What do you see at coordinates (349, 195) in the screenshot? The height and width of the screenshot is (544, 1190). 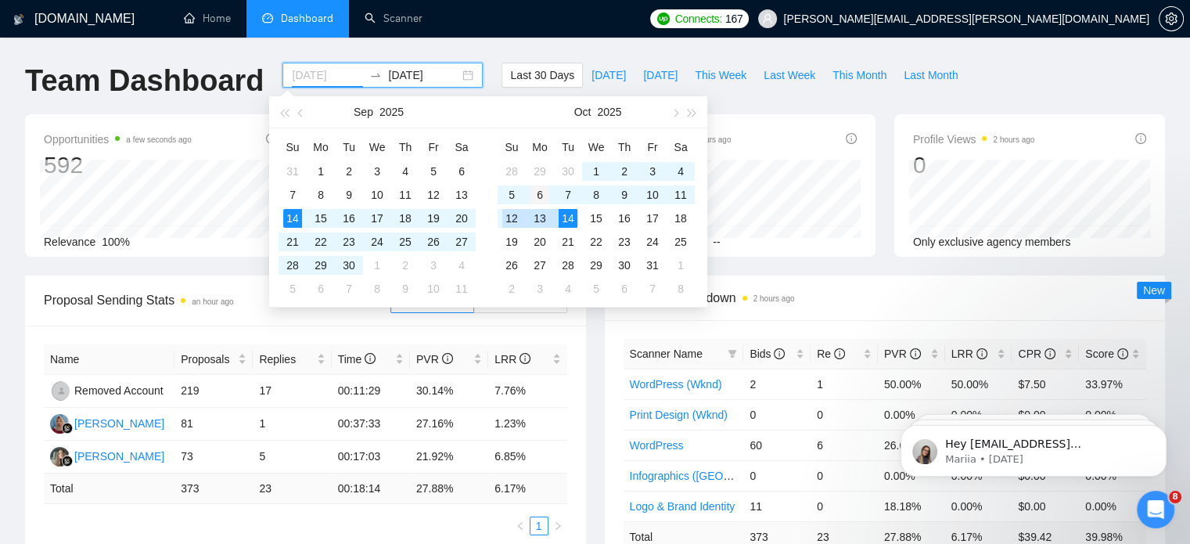 I see `td: 2025-09-09` at bounding box center [349, 195].